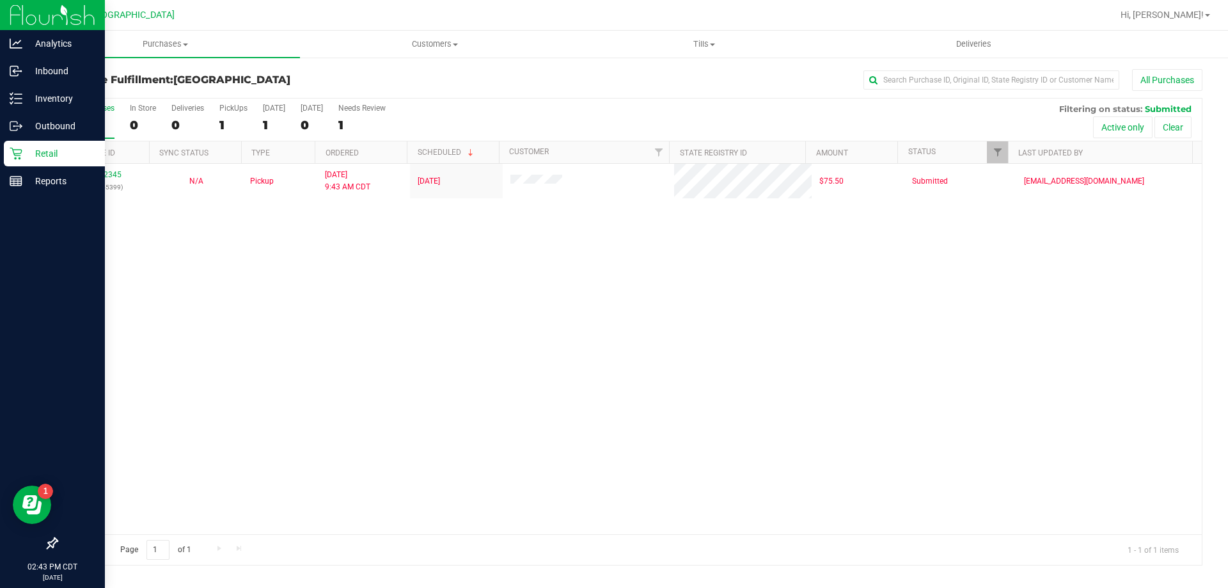 This screenshot has width=1228, height=588. I want to click on button: All Purchases, so click(1167, 80).